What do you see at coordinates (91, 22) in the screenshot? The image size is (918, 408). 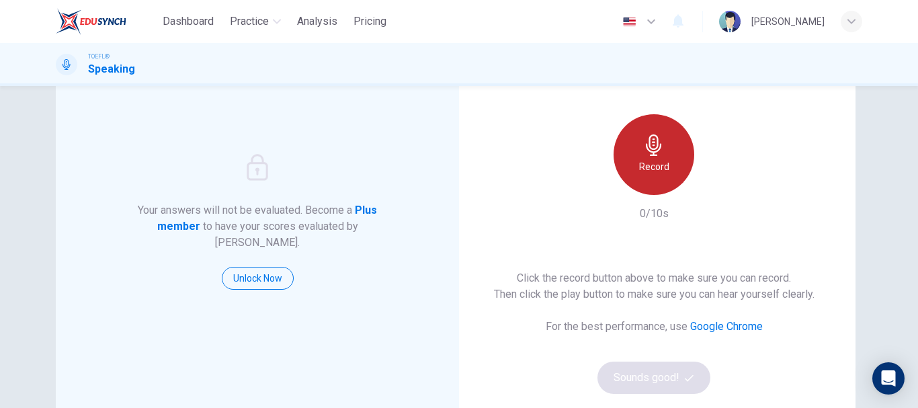 I see `img: EduSynch logo` at bounding box center [91, 22].